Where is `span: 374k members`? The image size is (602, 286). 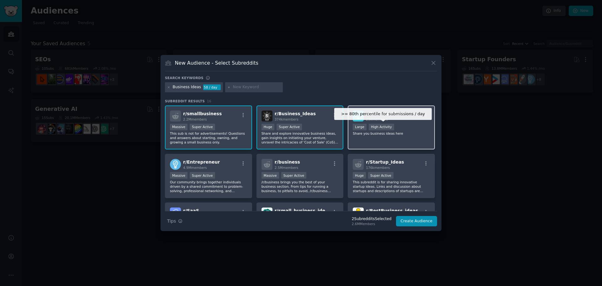 span: 374k members is located at coordinates (287, 119).